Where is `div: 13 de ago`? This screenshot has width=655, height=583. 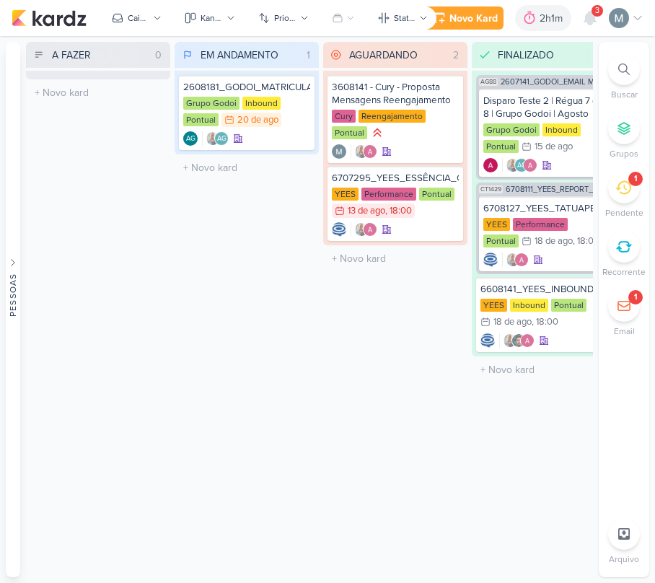 div: 13 de ago is located at coordinates (367, 211).